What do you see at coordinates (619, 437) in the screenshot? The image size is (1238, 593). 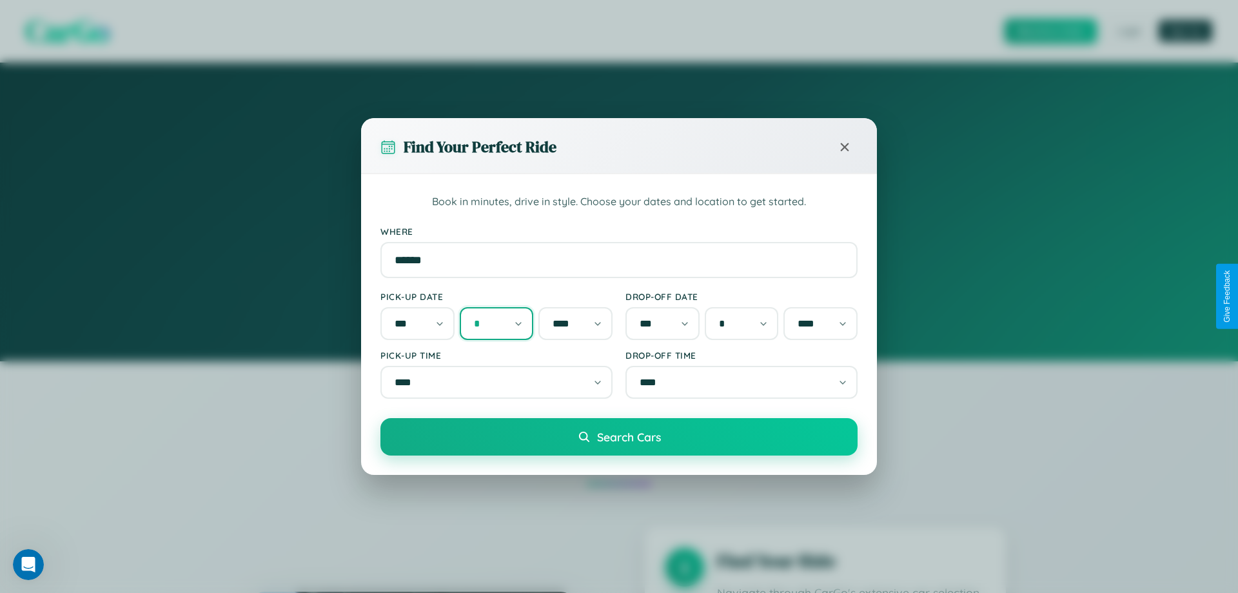 I see `button: Search Cars` at bounding box center [619, 437].